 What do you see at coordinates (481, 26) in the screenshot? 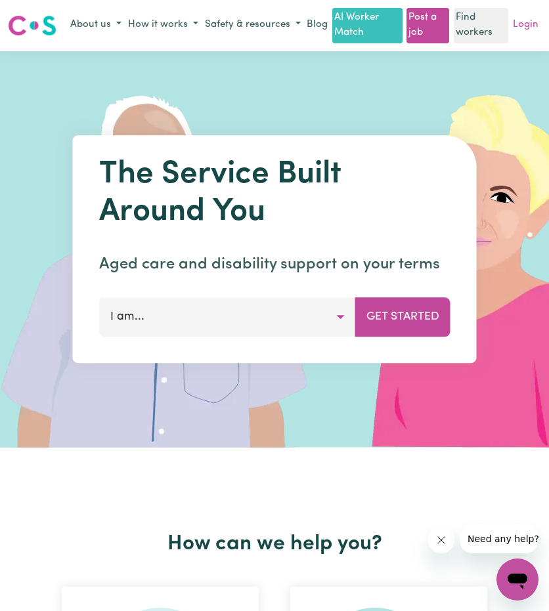
I see `a: Find workers` at bounding box center [481, 26].